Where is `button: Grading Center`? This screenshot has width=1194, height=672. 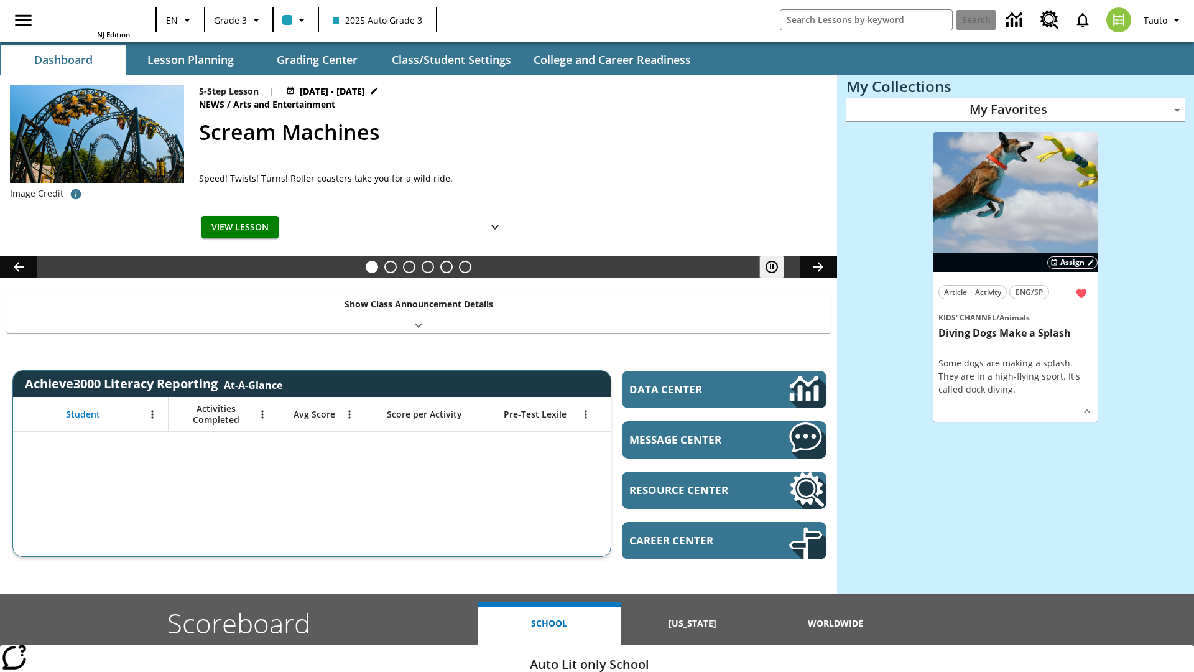 button: Grading Center is located at coordinates (317, 60).